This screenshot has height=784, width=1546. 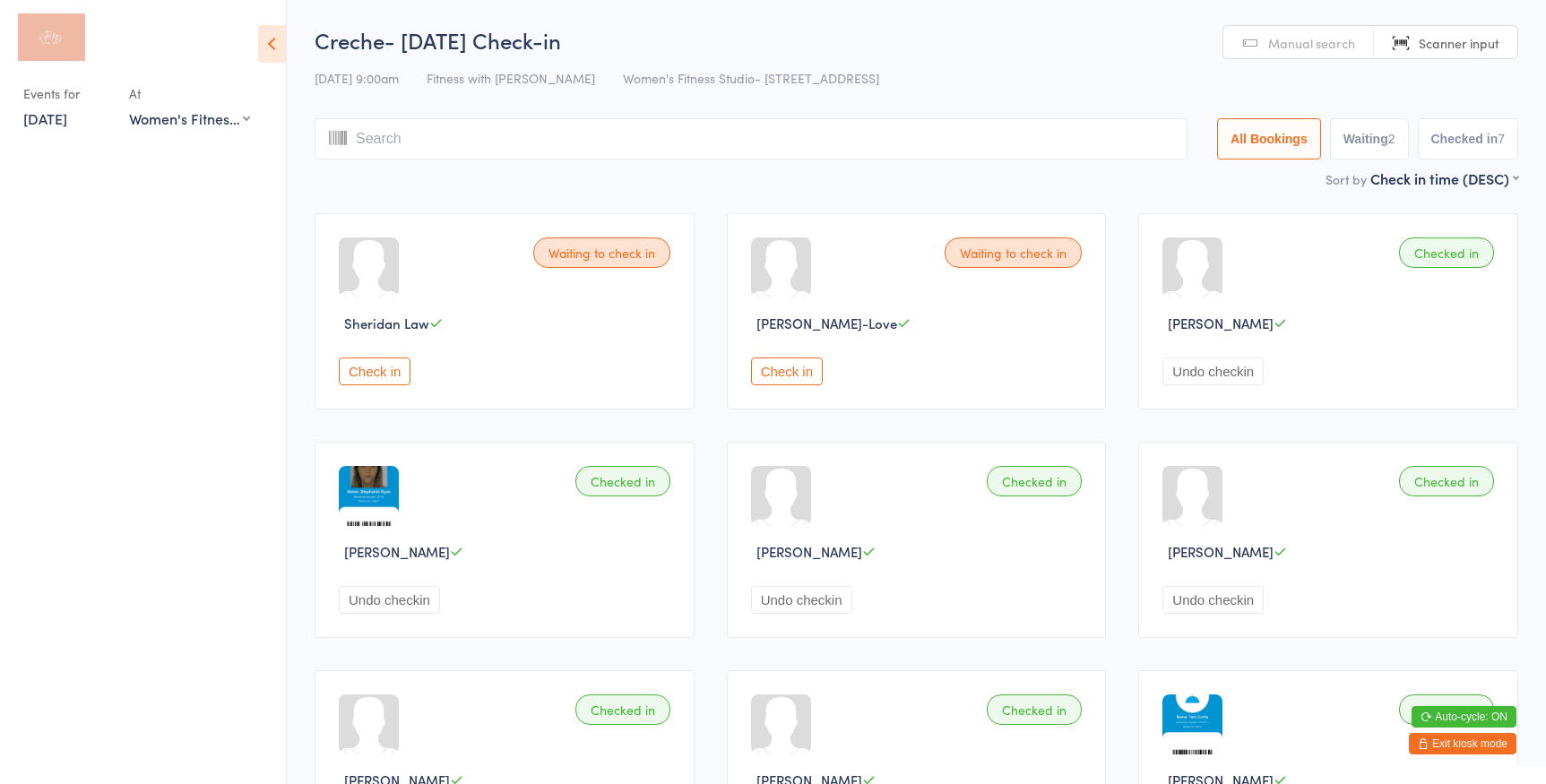 What do you see at coordinates (67, 93) in the screenshot?
I see `div: Events for` at bounding box center [67, 93].